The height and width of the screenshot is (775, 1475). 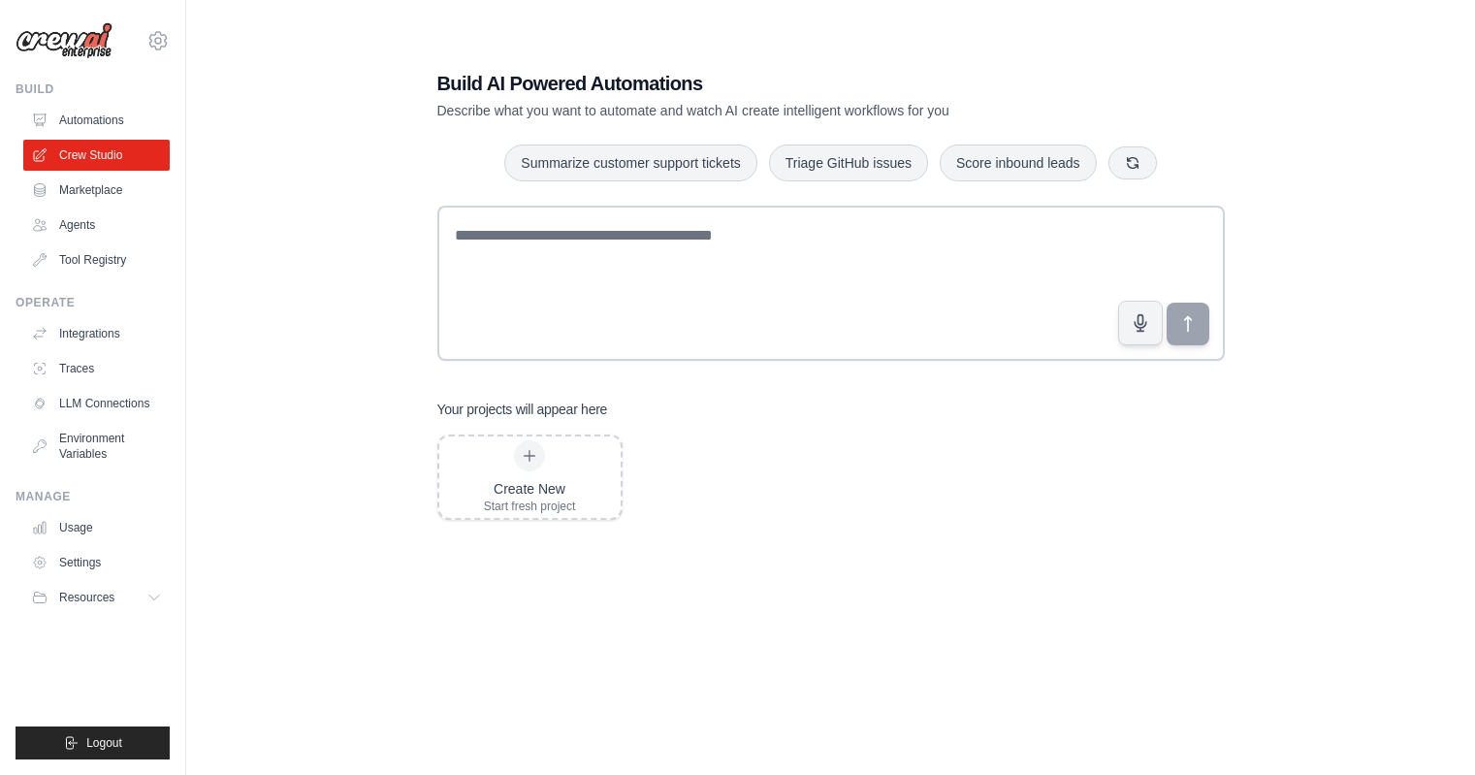 I want to click on h3: Your projects will appear here, so click(x=523, y=409).